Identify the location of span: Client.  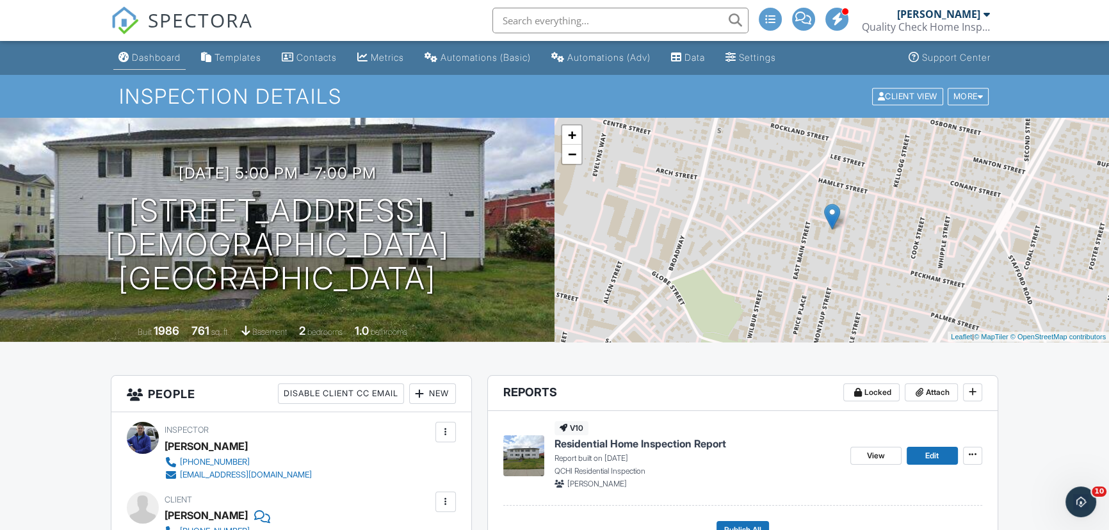
(178, 499).